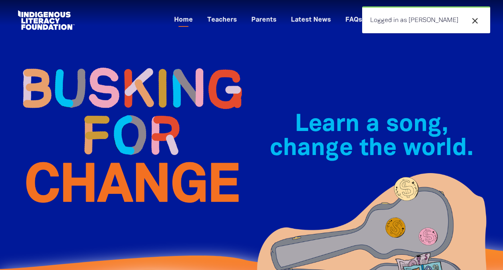 This screenshot has width=503, height=270. Describe the element at coordinates (264, 20) in the screenshot. I see `a: Parents` at that location.